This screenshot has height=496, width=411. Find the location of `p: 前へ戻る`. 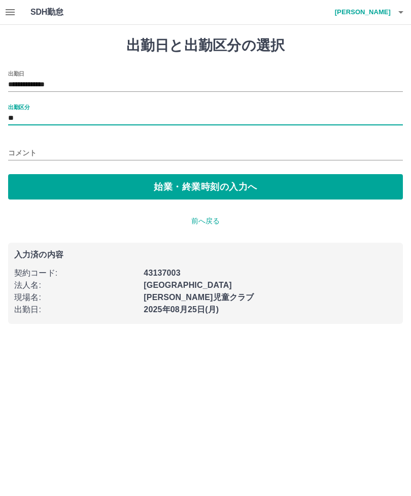

p: 前へ戻る is located at coordinates (205, 221).